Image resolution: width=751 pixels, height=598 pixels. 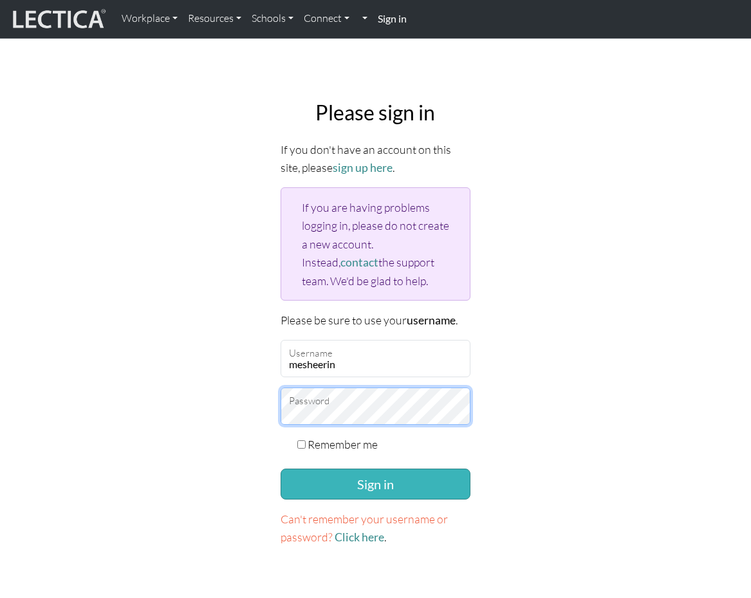 What do you see at coordinates (364, 527) in the screenshot?
I see `span: Can't remember your username or password?` at bounding box center [364, 527].